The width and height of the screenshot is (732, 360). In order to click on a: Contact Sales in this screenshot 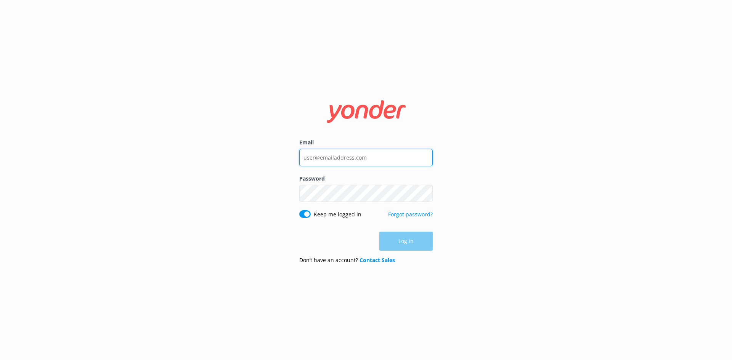, I will do `click(377, 260)`.